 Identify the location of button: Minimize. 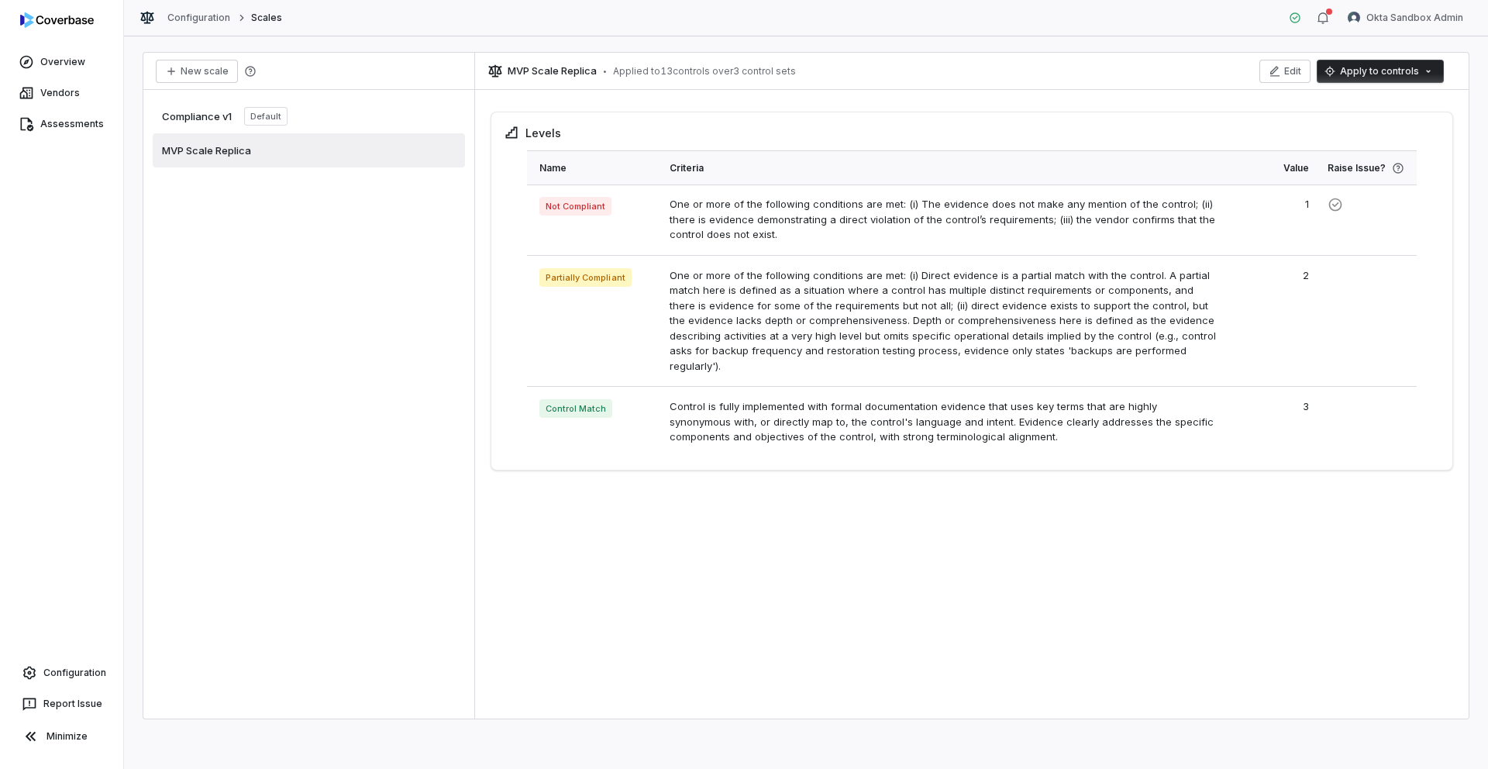
(61, 736).